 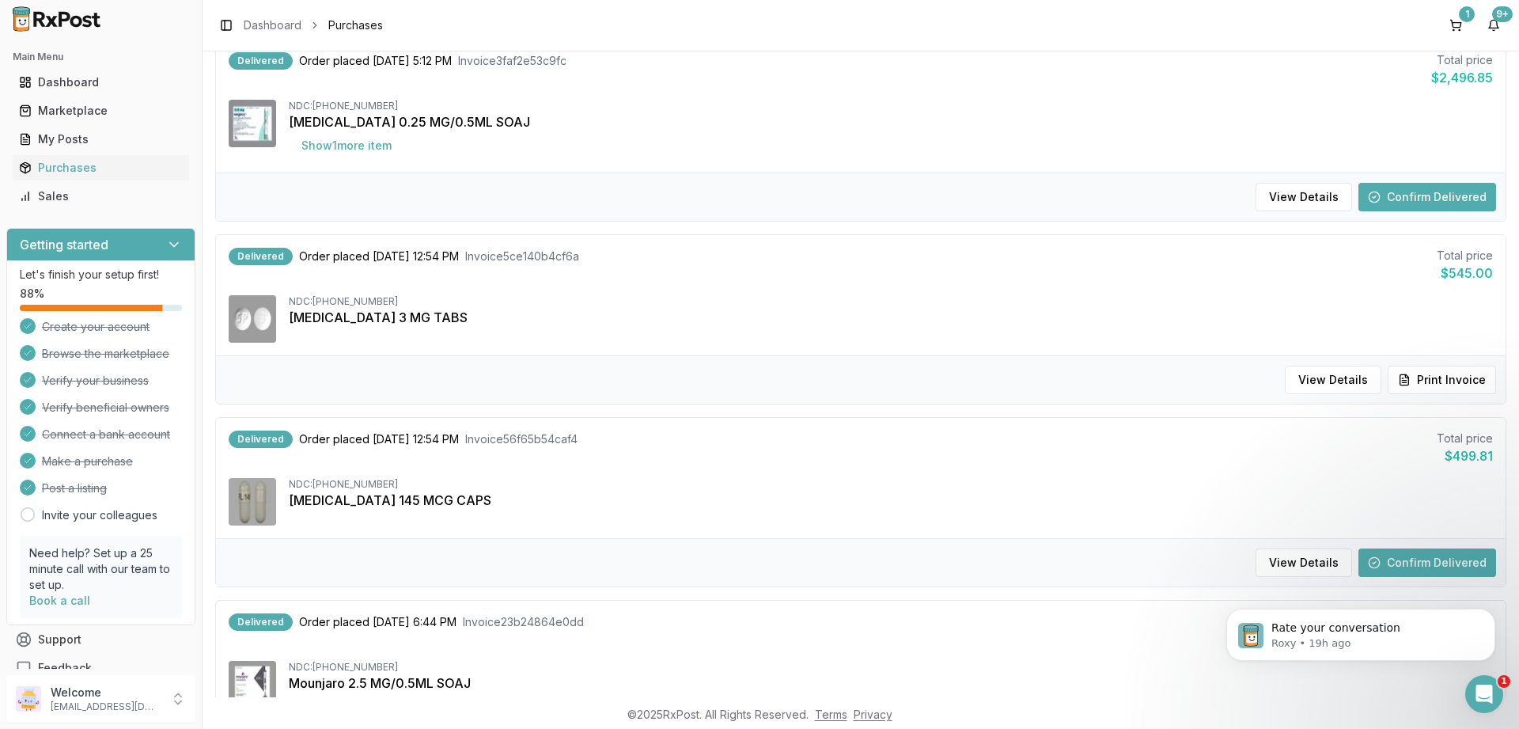 What do you see at coordinates (1456, 25) in the screenshot?
I see `a: 1` at bounding box center [1456, 25].